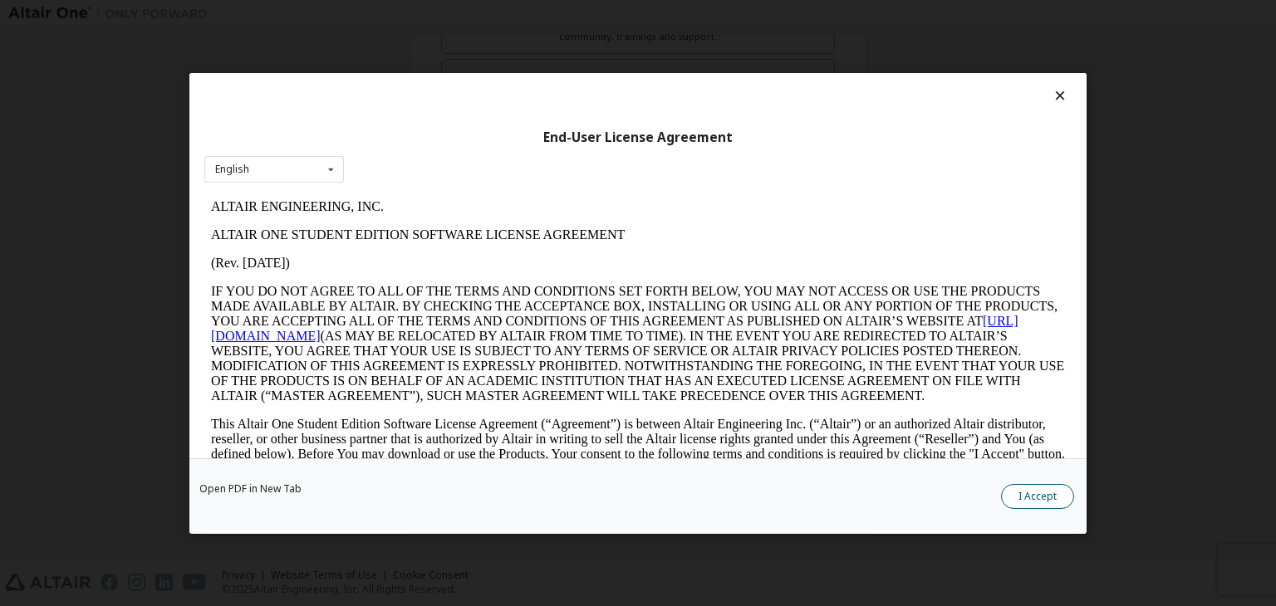 Image resolution: width=1276 pixels, height=606 pixels. Describe the element at coordinates (250, 489) in the screenshot. I see `a: Open PDF in New Tab` at that location.